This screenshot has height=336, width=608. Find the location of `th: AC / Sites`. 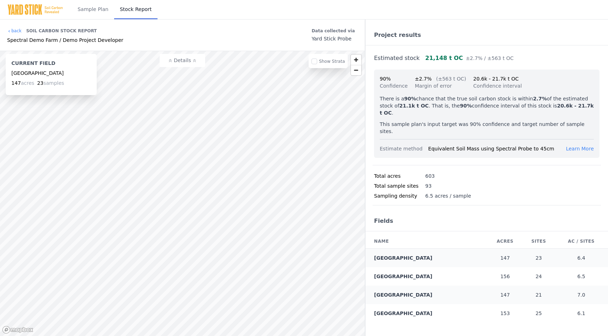

th: AC / Sites is located at coordinates (581, 242).